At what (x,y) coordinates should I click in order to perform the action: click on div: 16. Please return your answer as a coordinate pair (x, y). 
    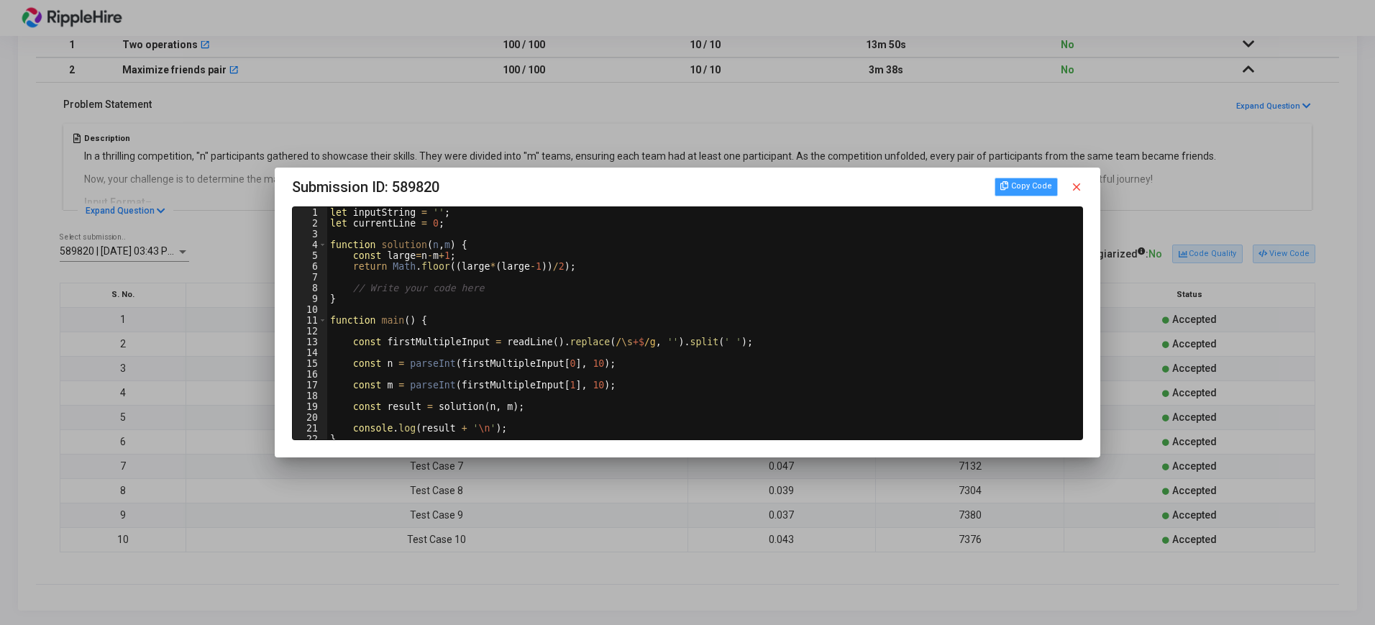
    Looking at the image, I should click on (310, 374).